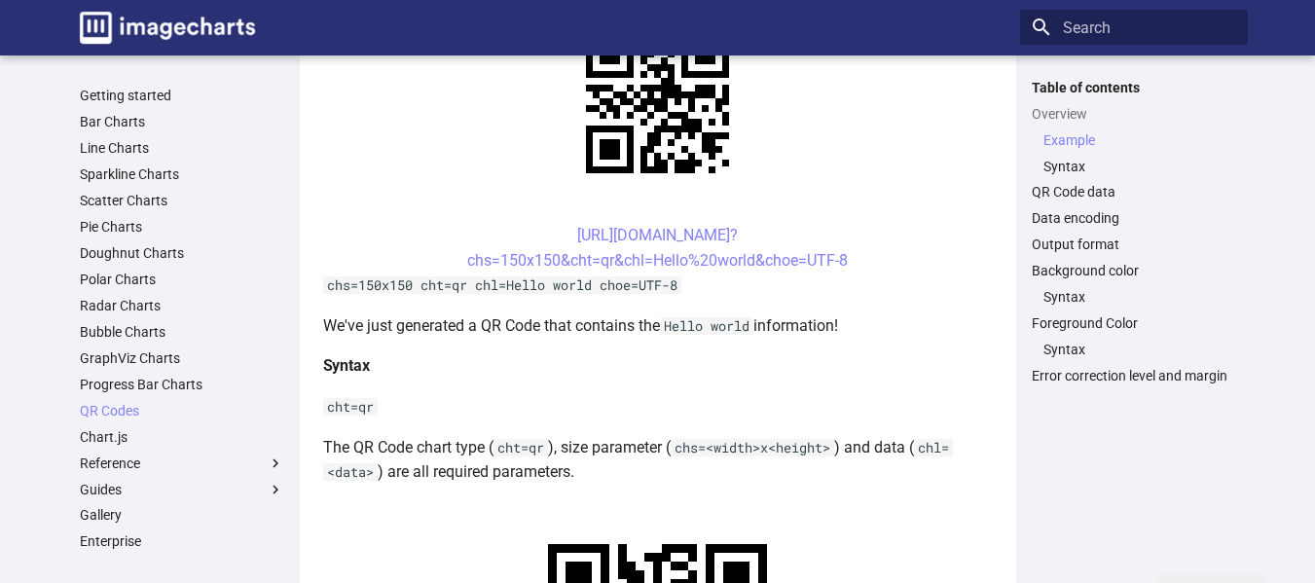  I want to click on nav: Background color, so click(1134, 297).